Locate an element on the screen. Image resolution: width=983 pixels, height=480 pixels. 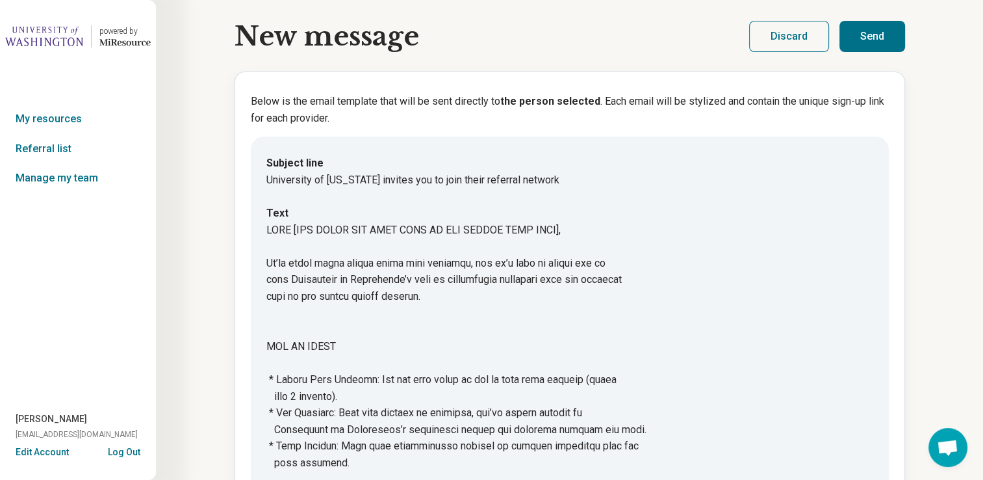
a: University of Washingtonpowered by is located at coordinates (78, 36).